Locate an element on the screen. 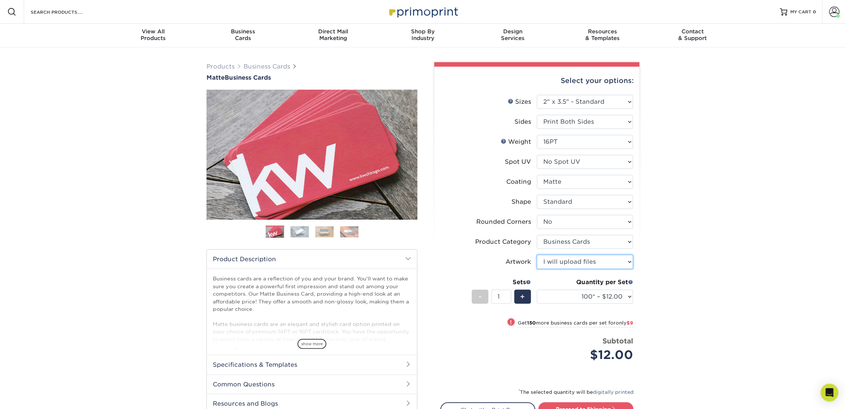 Image resolution: width=846 pixels, height=409 pixels. a: Shop ByIndustry is located at coordinates (423, 36).